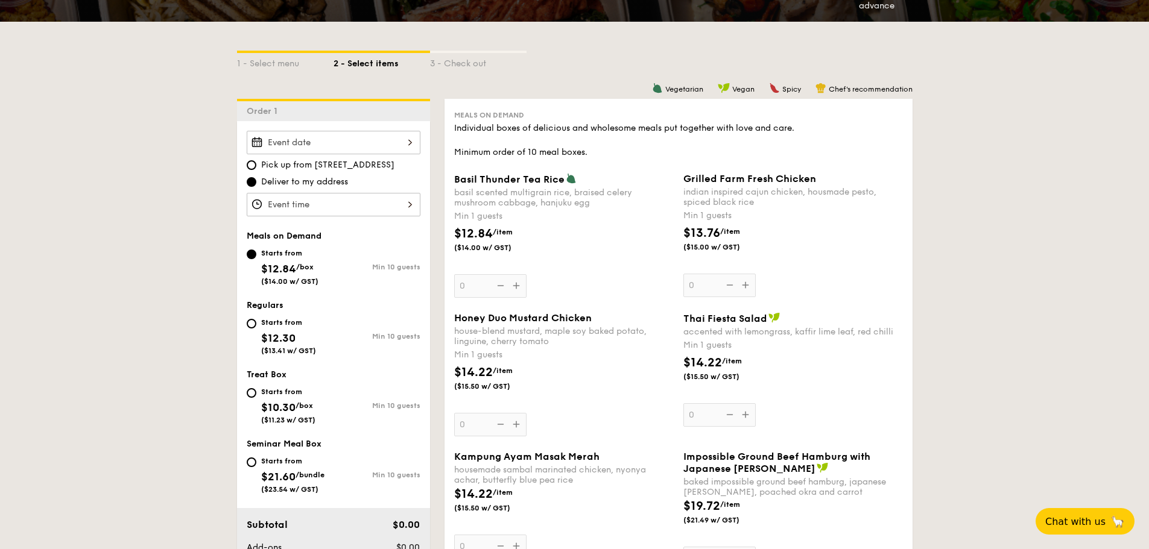 This screenshot has width=1149, height=549. I want to click on input: Starts from$12.84/box($14.00 w/ GST)Min 10 guests, so click(251, 254).